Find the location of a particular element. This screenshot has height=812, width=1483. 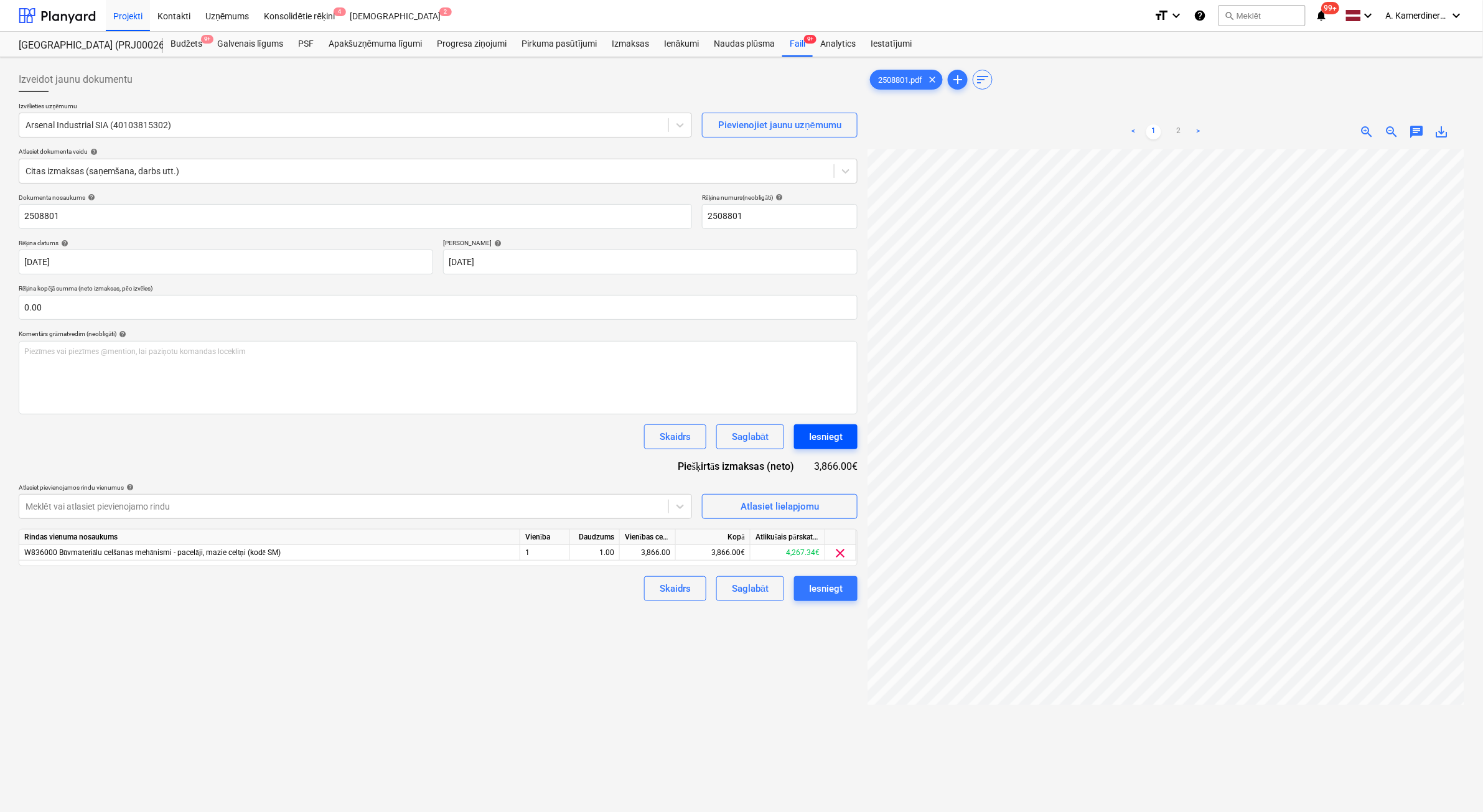

p: Izvēlieties uzņēmumu is located at coordinates (355, 107).